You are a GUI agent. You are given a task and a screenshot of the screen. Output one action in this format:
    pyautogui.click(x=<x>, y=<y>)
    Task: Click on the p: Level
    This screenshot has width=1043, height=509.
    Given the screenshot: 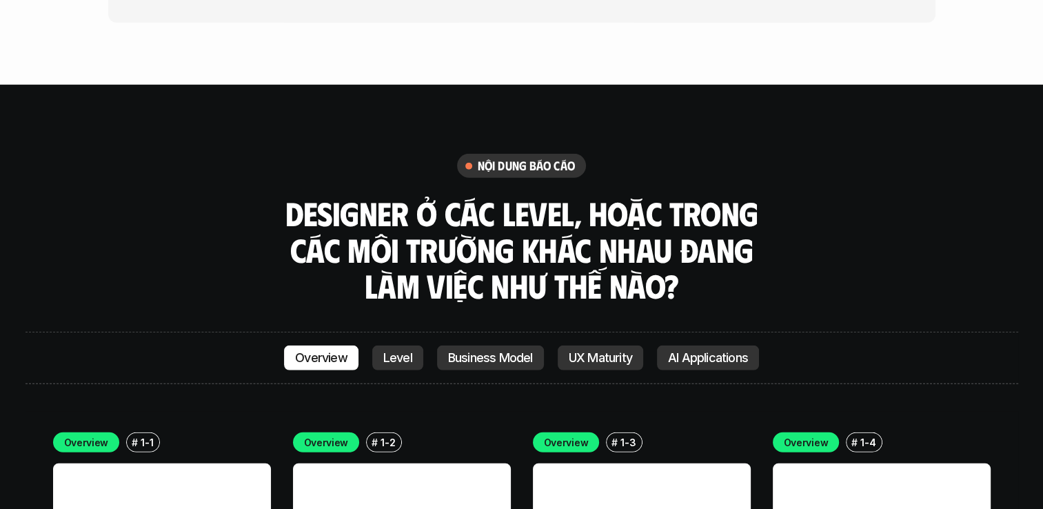 What is the action you would take?
    pyautogui.click(x=398, y=358)
    